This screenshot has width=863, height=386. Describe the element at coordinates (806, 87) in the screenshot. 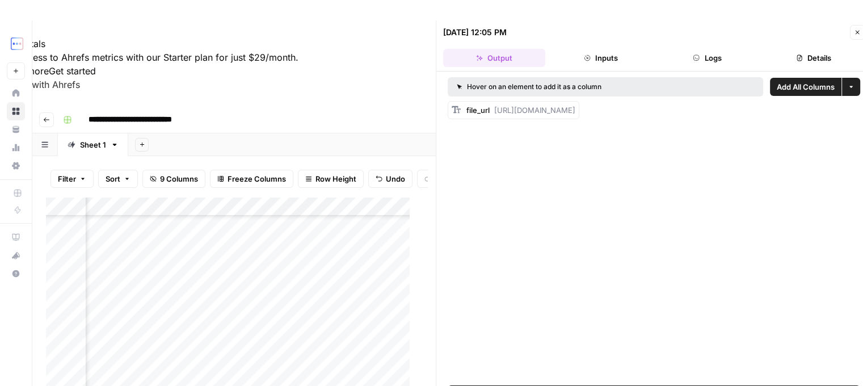

I see `span: Add All Columns` at that location.